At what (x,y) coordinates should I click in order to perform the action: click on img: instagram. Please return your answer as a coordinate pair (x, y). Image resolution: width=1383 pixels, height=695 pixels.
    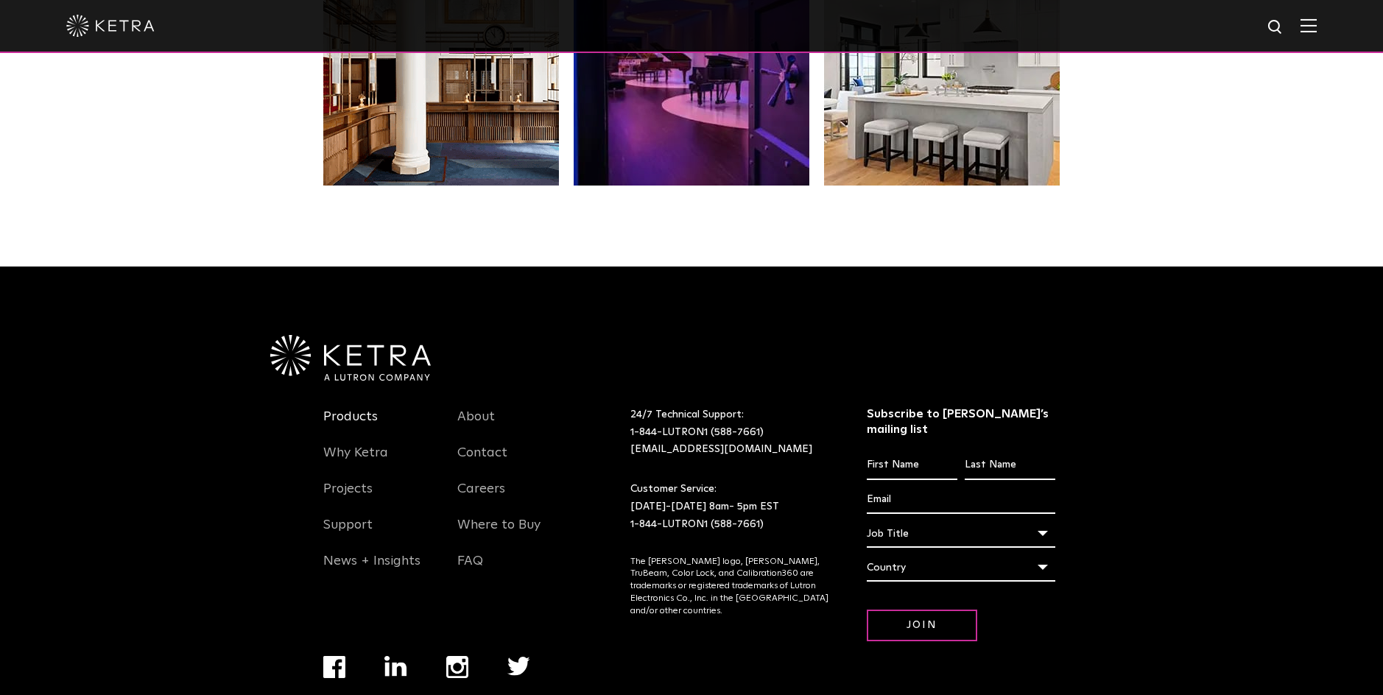
    Looking at the image, I should click on (457, 667).